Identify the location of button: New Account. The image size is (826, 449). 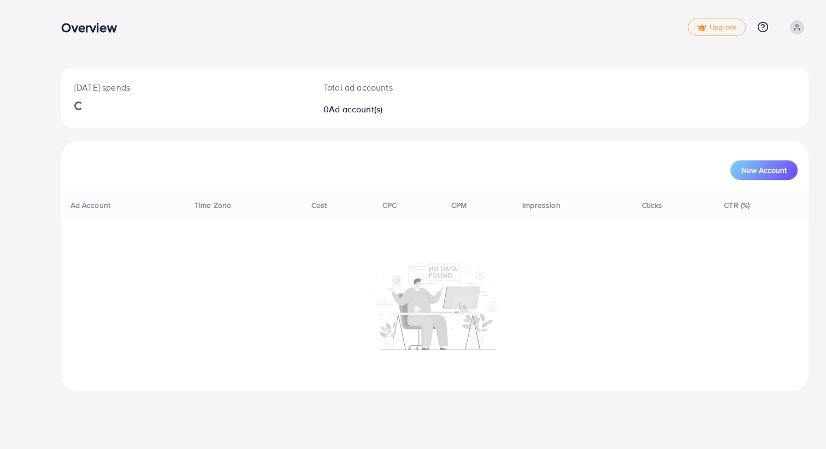
(763, 170).